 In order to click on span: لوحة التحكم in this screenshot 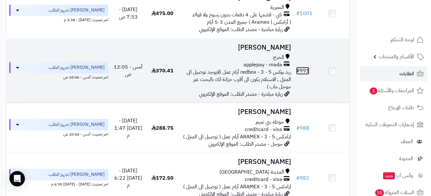, I will do `click(403, 40)`.